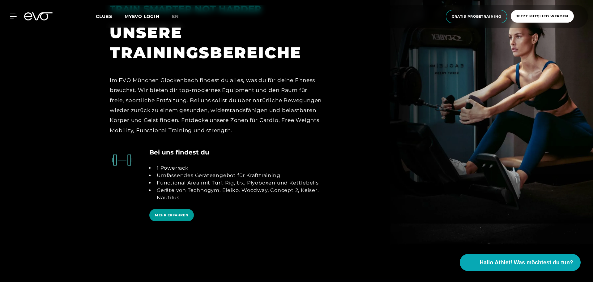  What do you see at coordinates (104, 16) in the screenshot?
I see `span: Clubs` at bounding box center [104, 16].